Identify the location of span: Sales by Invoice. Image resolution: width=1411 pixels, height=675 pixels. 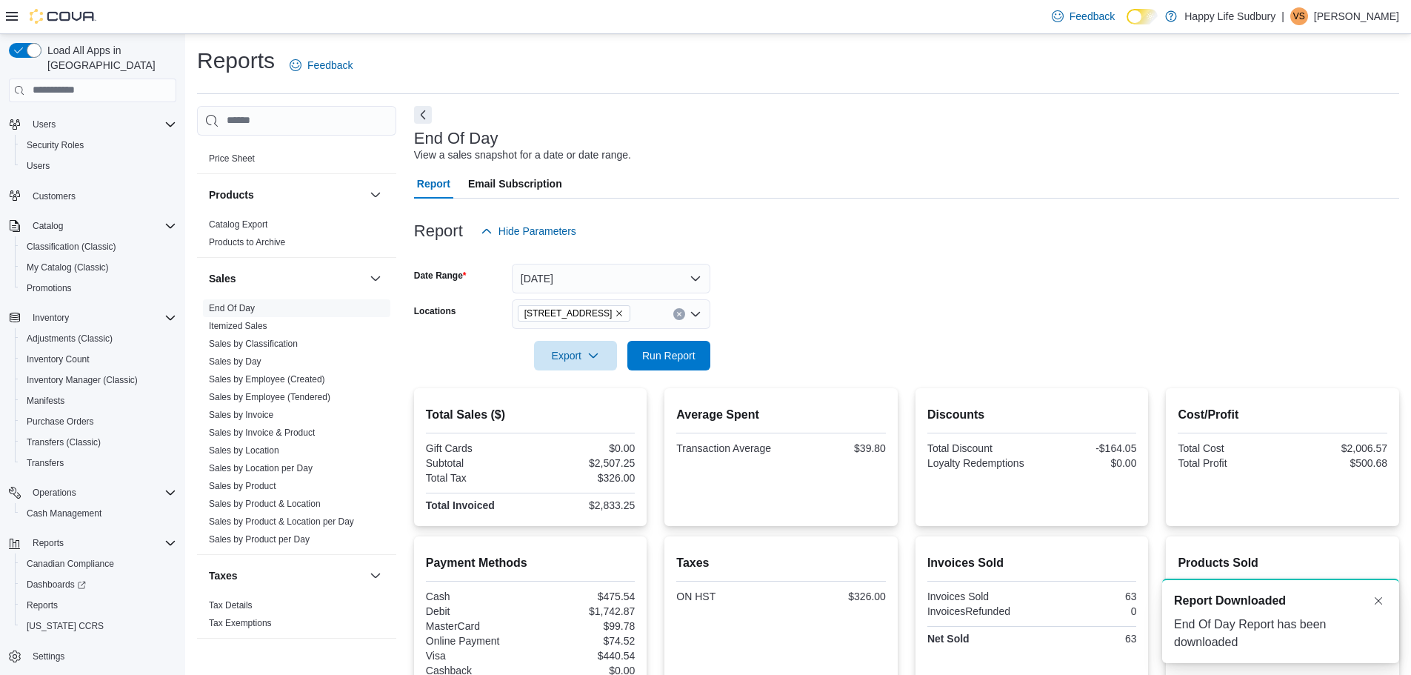
(241, 415).